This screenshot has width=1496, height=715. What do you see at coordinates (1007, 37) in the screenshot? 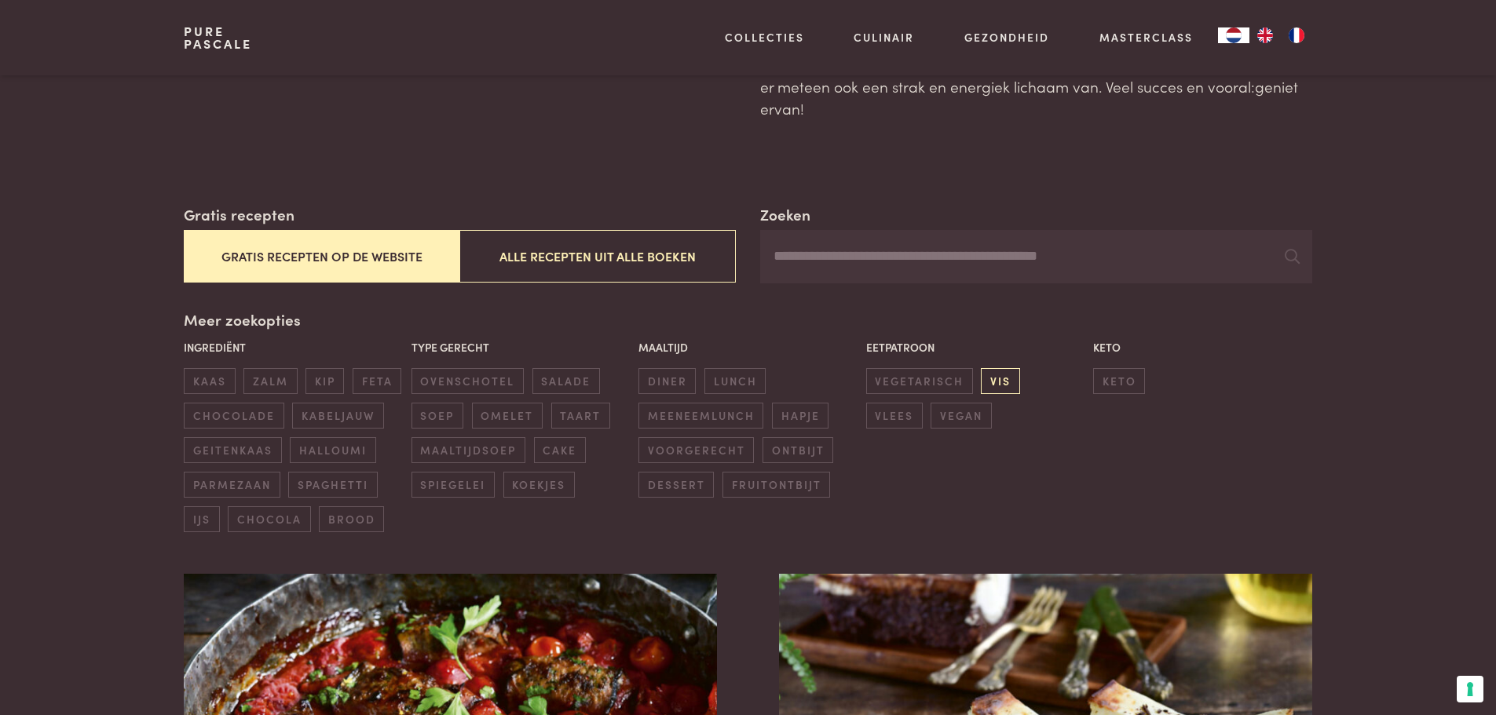
I see `a: Gezondheid` at bounding box center [1007, 37].